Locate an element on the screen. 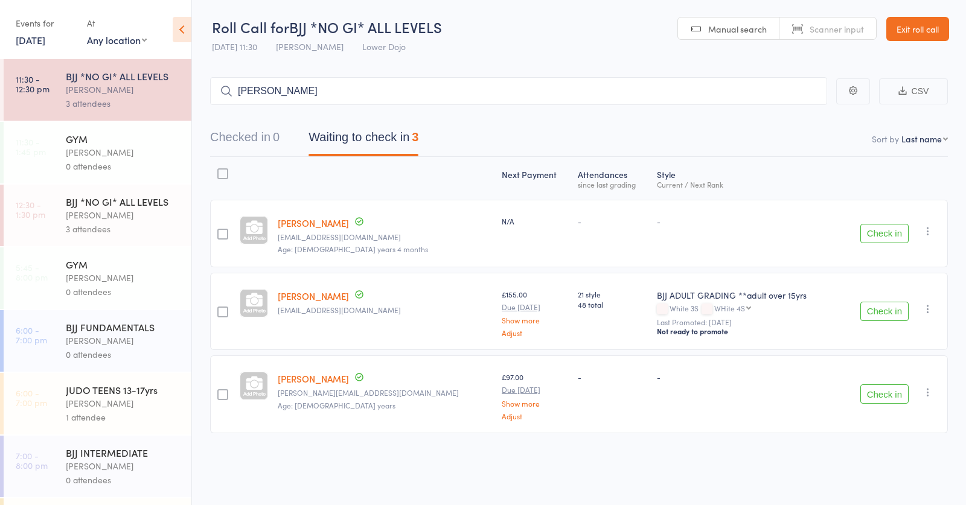 This screenshot has height=505, width=966. a: Exit roll call is located at coordinates (918, 29).